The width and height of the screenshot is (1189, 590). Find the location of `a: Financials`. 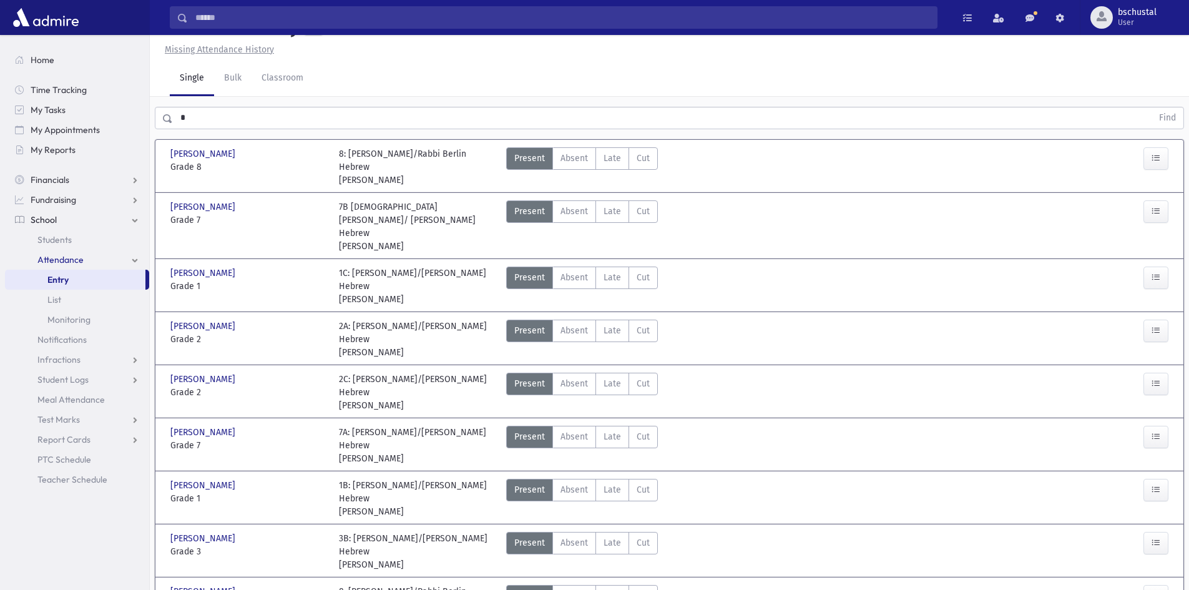

a: Financials is located at coordinates (77, 180).